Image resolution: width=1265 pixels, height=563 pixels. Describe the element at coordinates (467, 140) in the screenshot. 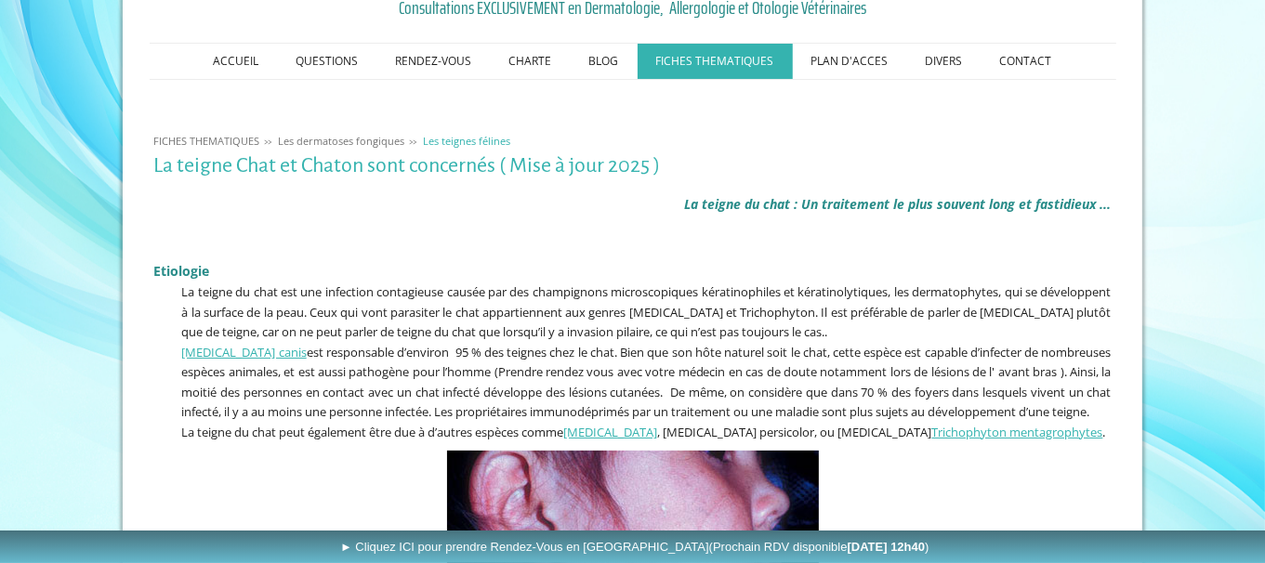

I see `a: Les teignes félines` at that location.